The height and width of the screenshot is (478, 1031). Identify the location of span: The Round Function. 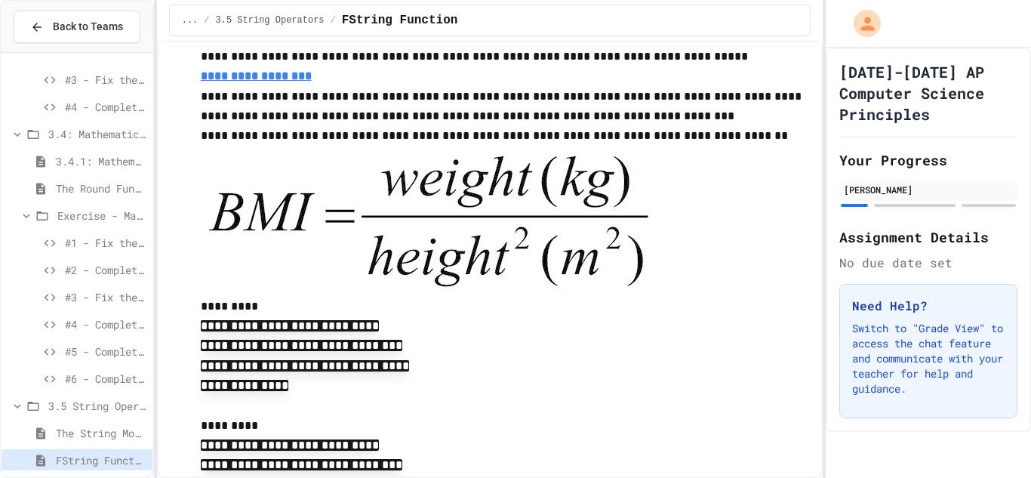
(101, 188).